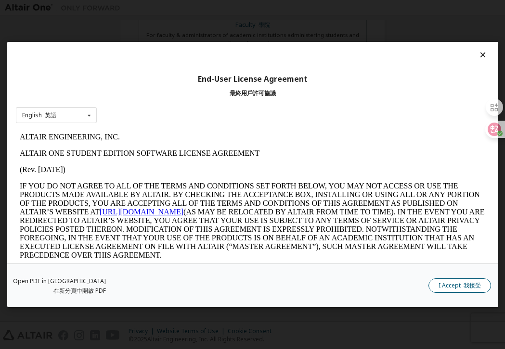 This screenshot has width=505, height=349. What do you see at coordinates (237, 160) in the screenshot?
I see `p: This Altair One Student Edition Software License Agreement (“Agreement”) is between Altair Engine...` at bounding box center [237, 160].